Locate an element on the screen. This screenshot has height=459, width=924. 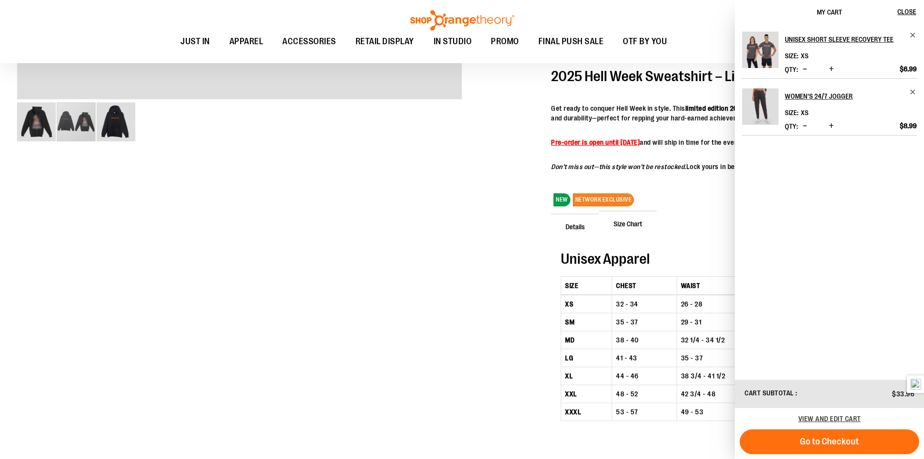
a: APPAREL is located at coordinates (246, 41).